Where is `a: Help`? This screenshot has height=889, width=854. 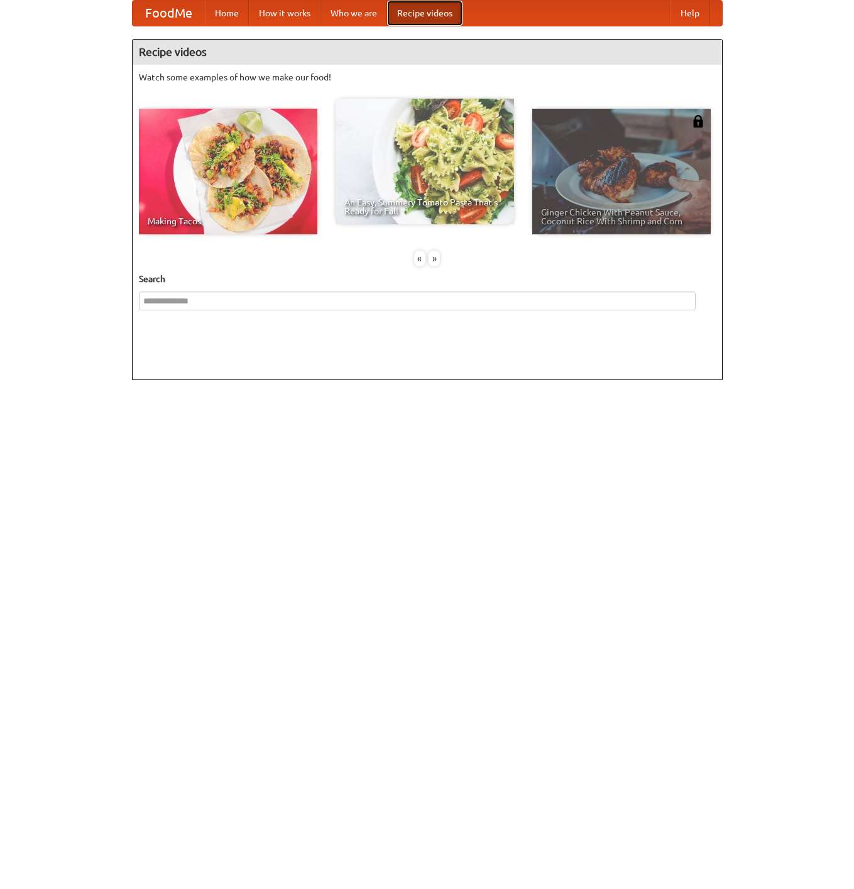
a: Help is located at coordinates (690, 13).